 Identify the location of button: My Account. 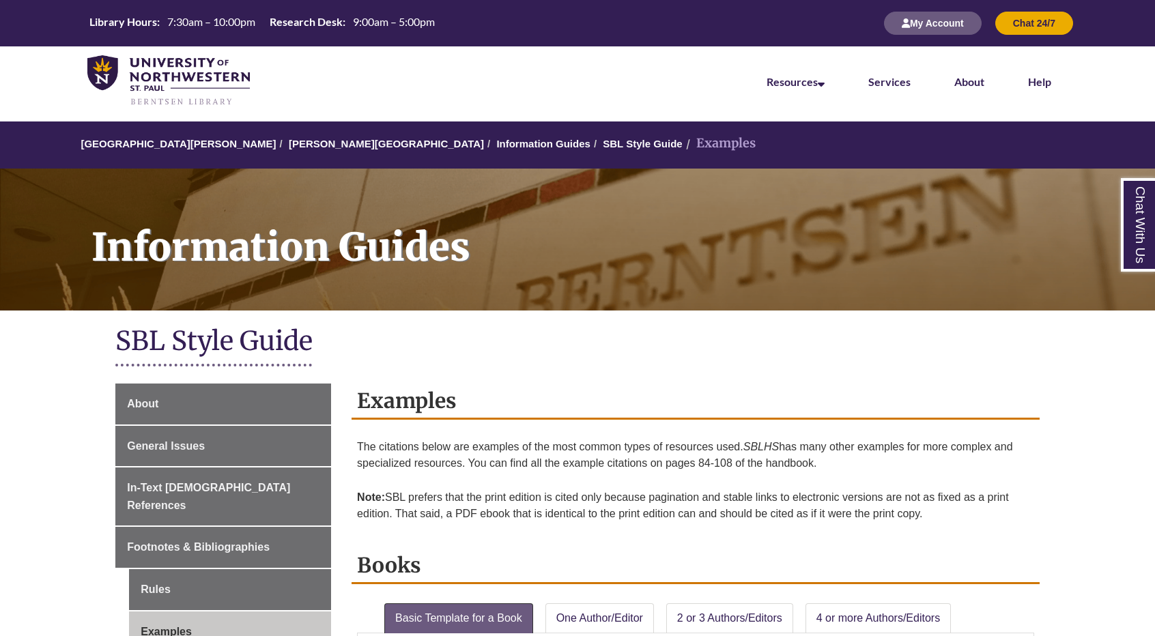
(933, 23).